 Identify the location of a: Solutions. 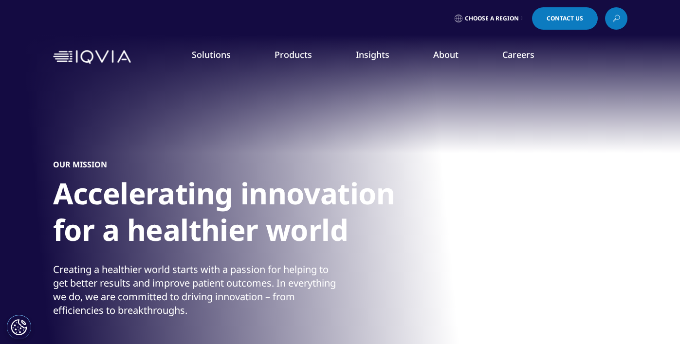
(211, 55).